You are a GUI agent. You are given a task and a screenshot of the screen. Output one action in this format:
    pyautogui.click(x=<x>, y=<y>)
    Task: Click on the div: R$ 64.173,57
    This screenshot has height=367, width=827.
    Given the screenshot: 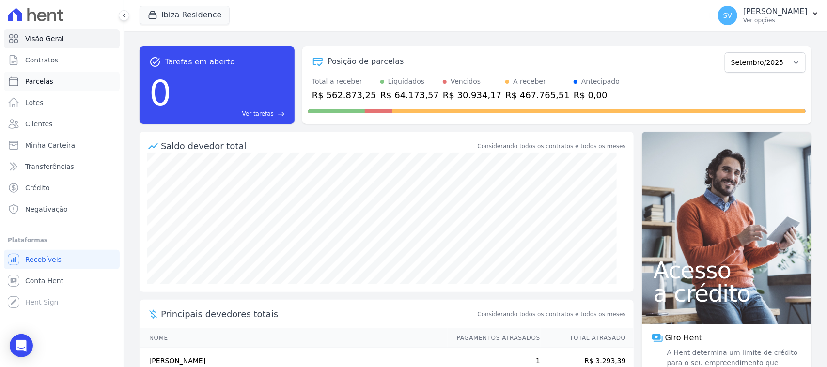 What is the action you would take?
    pyautogui.click(x=410, y=95)
    